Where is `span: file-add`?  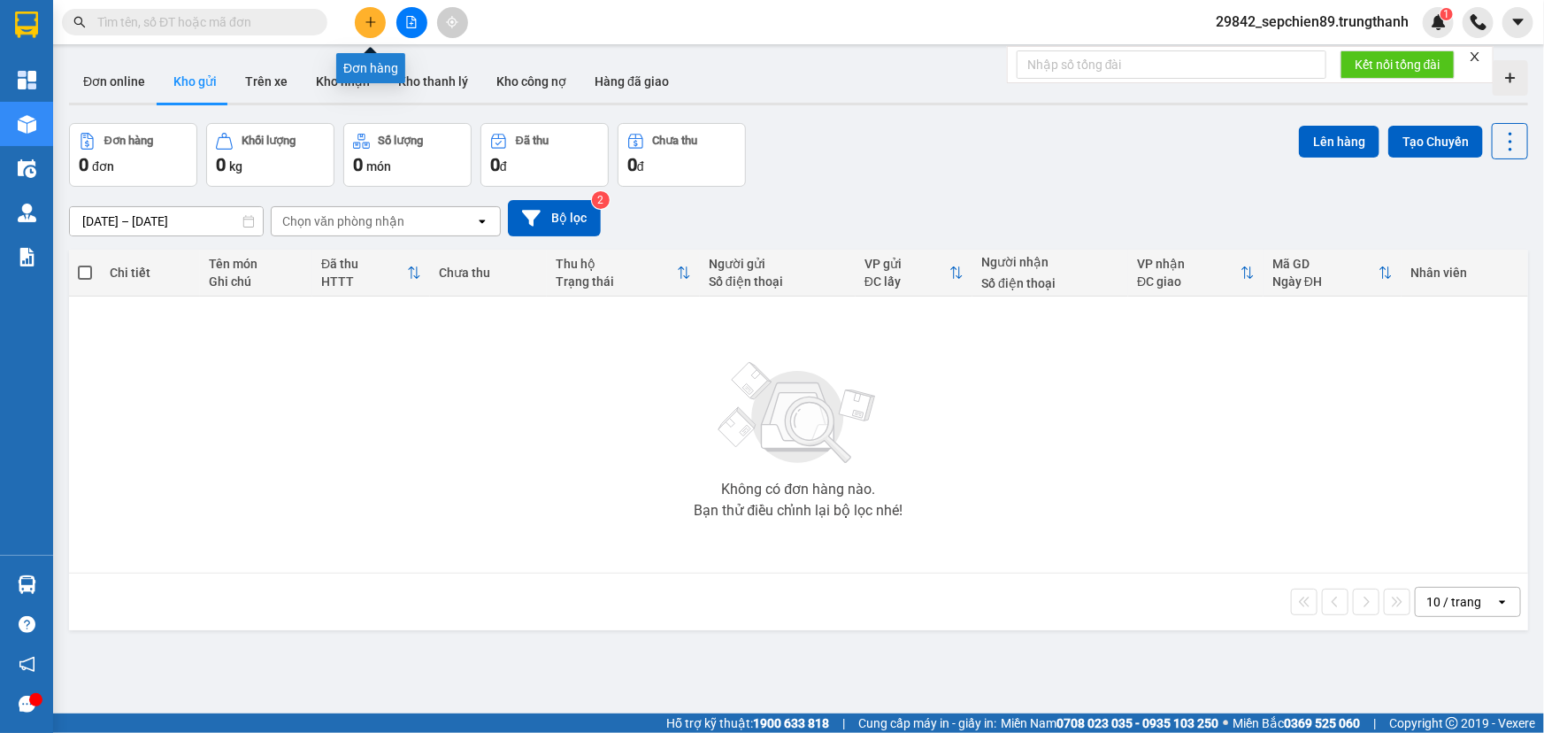 span: file-add is located at coordinates (411, 22).